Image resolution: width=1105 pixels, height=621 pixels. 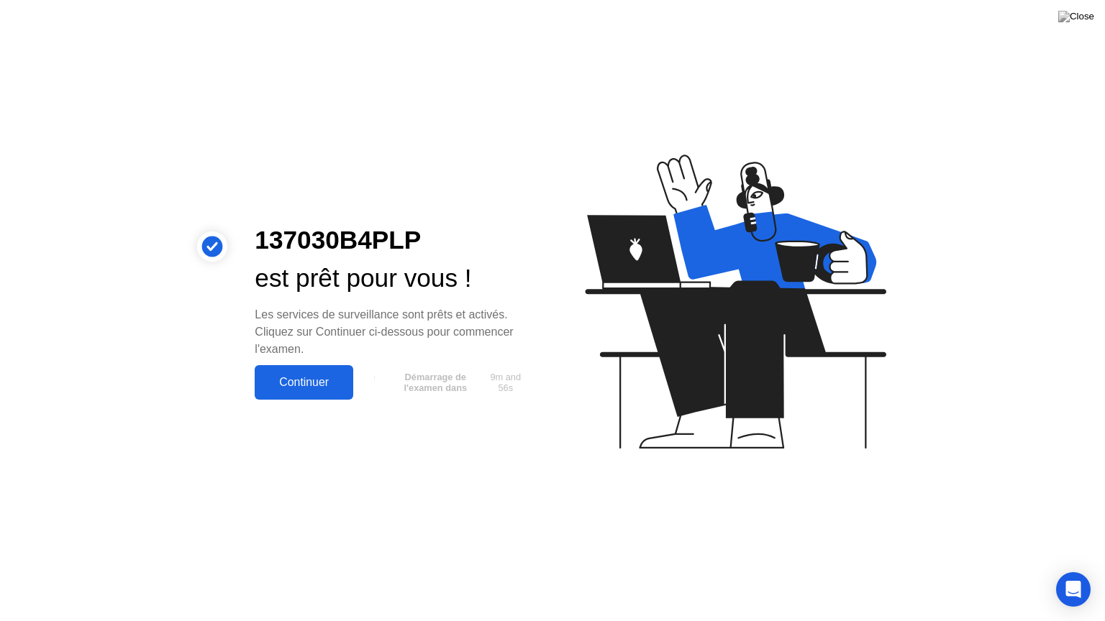 I want to click on img: Close, so click(x=1076, y=17).